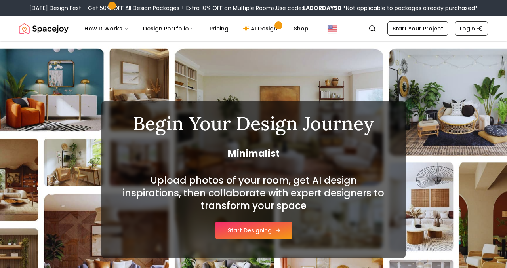 The width and height of the screenshot is (507, 268). What do you see at coordinates (308, 8) in the screenshot?
I see `span: Use code:` at bounding box center [308, 8].